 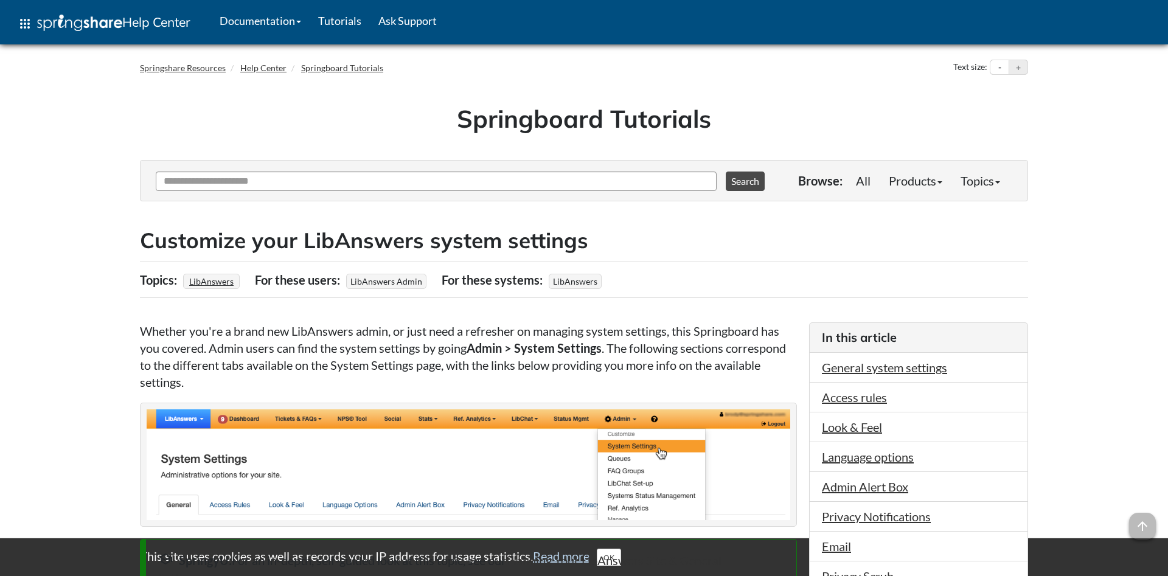 What do you see at coordinates (260, 21) in the screenshot?
I see `a: Documentation` at bounding box center [260, 21].